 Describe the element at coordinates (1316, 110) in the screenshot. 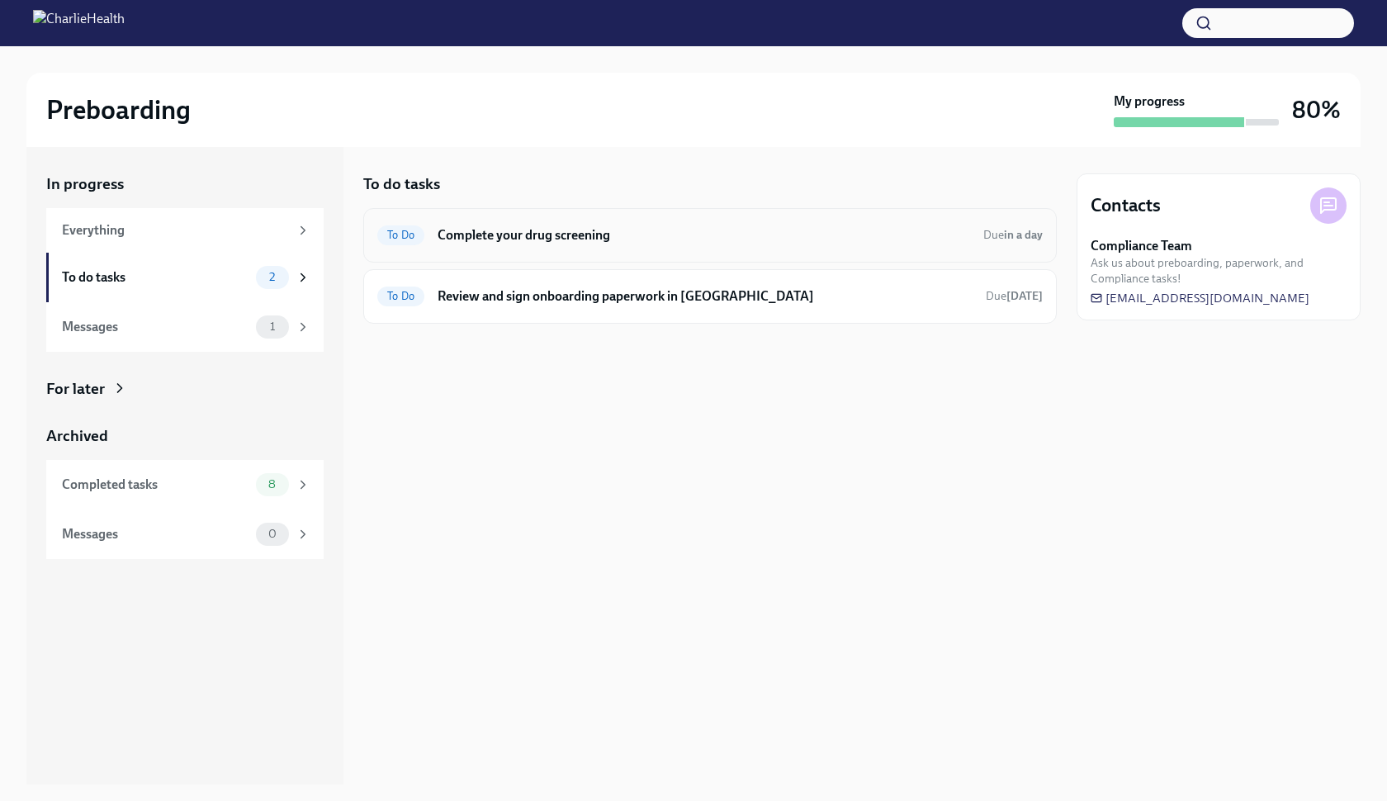

I see `h3: 80%` at that location.